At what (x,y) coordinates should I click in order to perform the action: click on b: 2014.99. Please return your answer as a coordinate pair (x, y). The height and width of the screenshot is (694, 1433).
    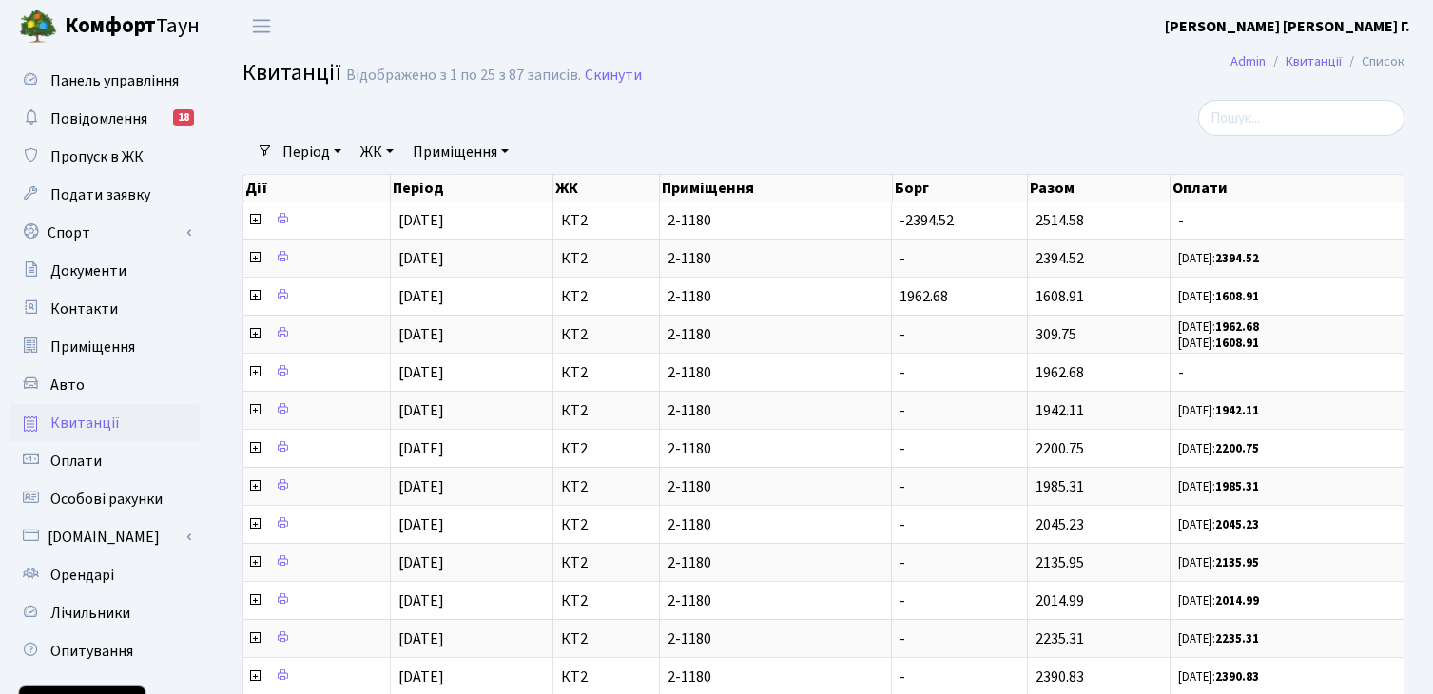
    Looking at the image, I should click on (1237, 601).